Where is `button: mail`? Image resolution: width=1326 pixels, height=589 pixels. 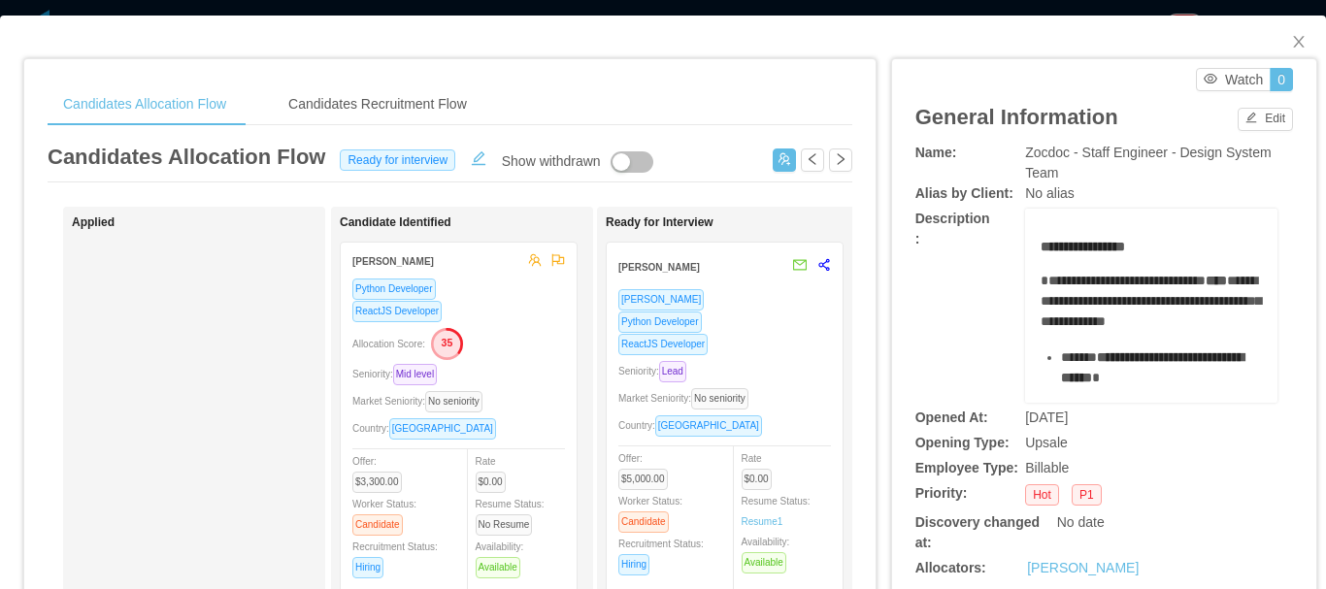 button: mail is located at coordinates (795, 266).